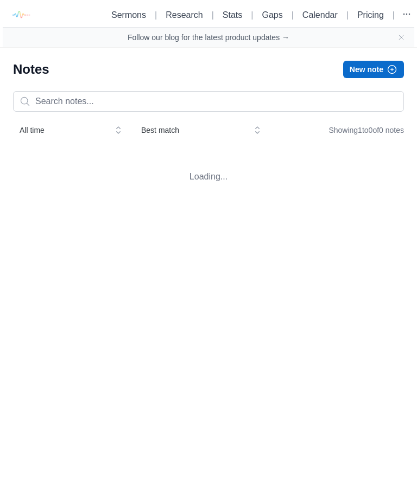 This screenshot has width=417, height=488. I want to click on p: Loading..., so click(208, 177).